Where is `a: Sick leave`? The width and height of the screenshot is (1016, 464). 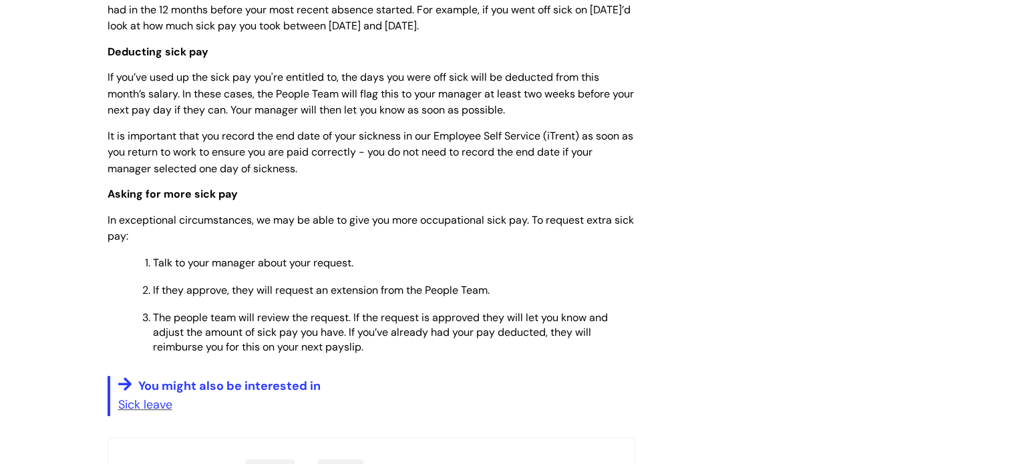 a: Sick leave is located at coordinates (145, 405).